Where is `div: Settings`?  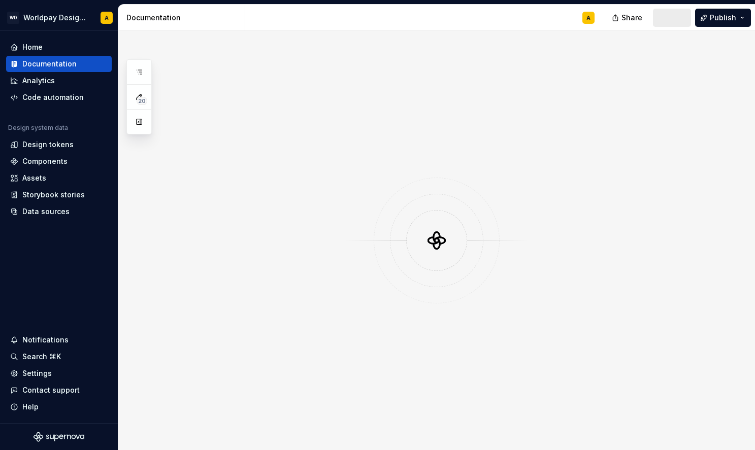
div: Settings is located at coordinates (37, 374).